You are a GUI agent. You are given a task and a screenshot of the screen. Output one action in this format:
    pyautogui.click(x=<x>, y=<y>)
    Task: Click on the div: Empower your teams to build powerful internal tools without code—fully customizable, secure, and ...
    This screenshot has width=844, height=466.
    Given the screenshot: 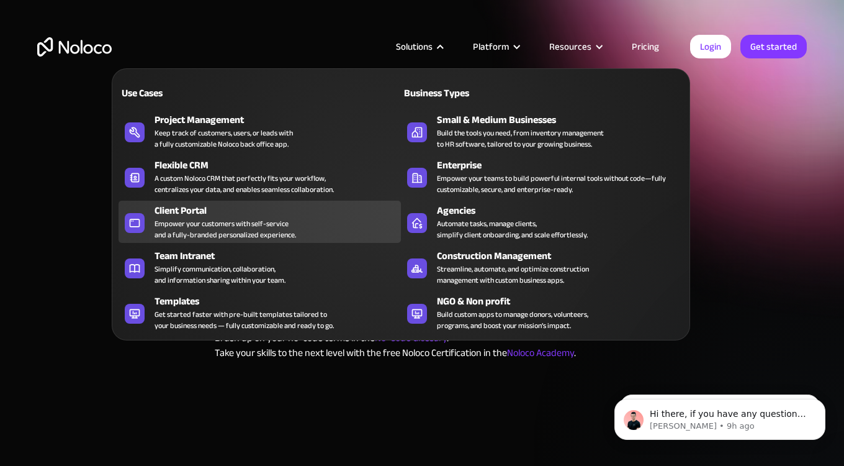 What is the action you would take?
    pyautogui.click(x=557, y=184)
    